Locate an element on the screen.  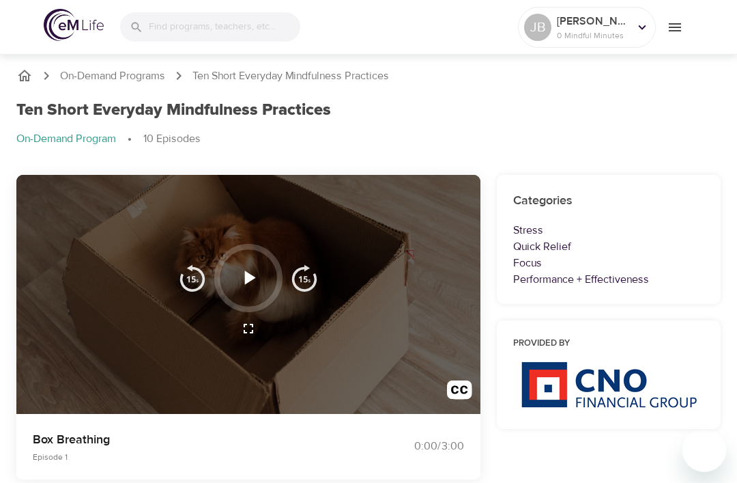
h6: Categories is located at coordinates (609, 201).